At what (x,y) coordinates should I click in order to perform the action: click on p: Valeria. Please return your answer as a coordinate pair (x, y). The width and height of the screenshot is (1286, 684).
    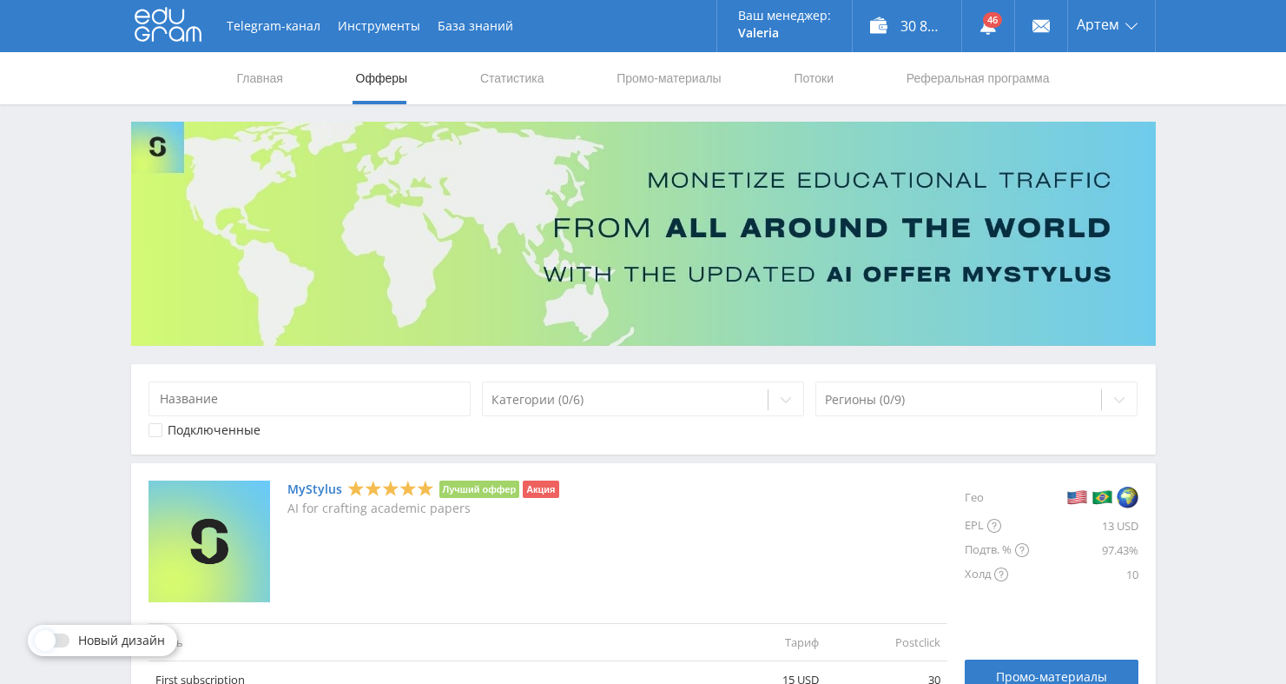
    Looking at the image, I should click on (784, 33).